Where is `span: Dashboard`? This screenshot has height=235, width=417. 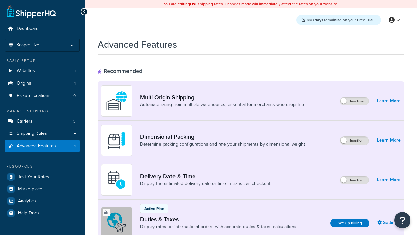 span: Dashboard is located at coordinates (28, 29).